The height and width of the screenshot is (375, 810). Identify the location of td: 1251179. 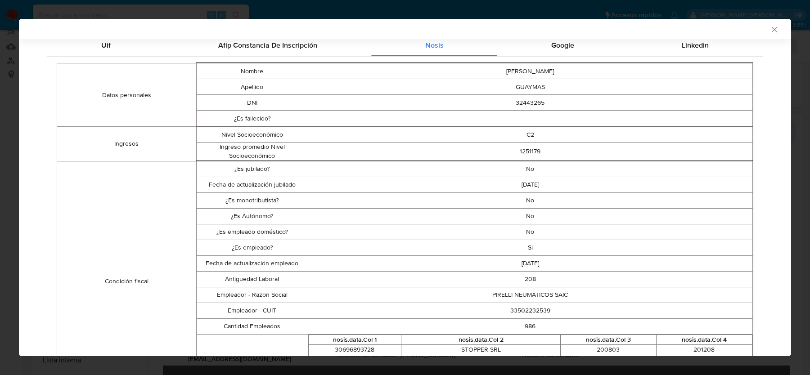
(530, 152).